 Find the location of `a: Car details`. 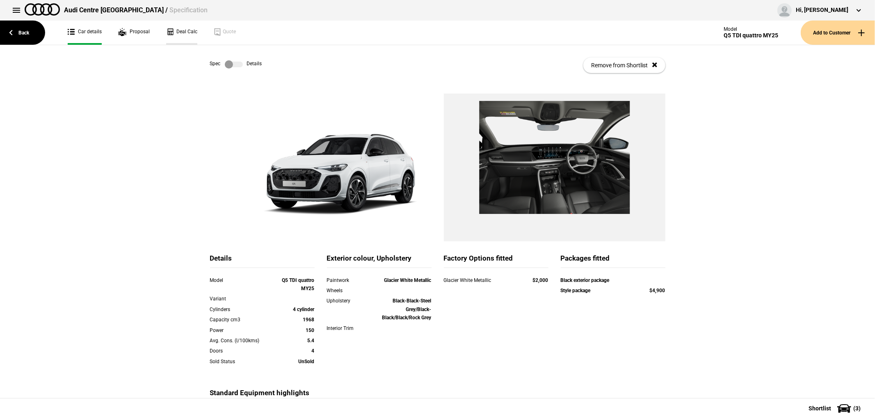

a: Car details is located at coordinates (84, 32).